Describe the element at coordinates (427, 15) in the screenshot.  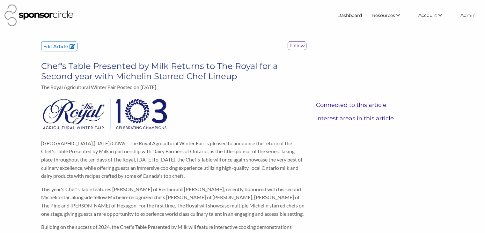
I see `span: Account` at that location.